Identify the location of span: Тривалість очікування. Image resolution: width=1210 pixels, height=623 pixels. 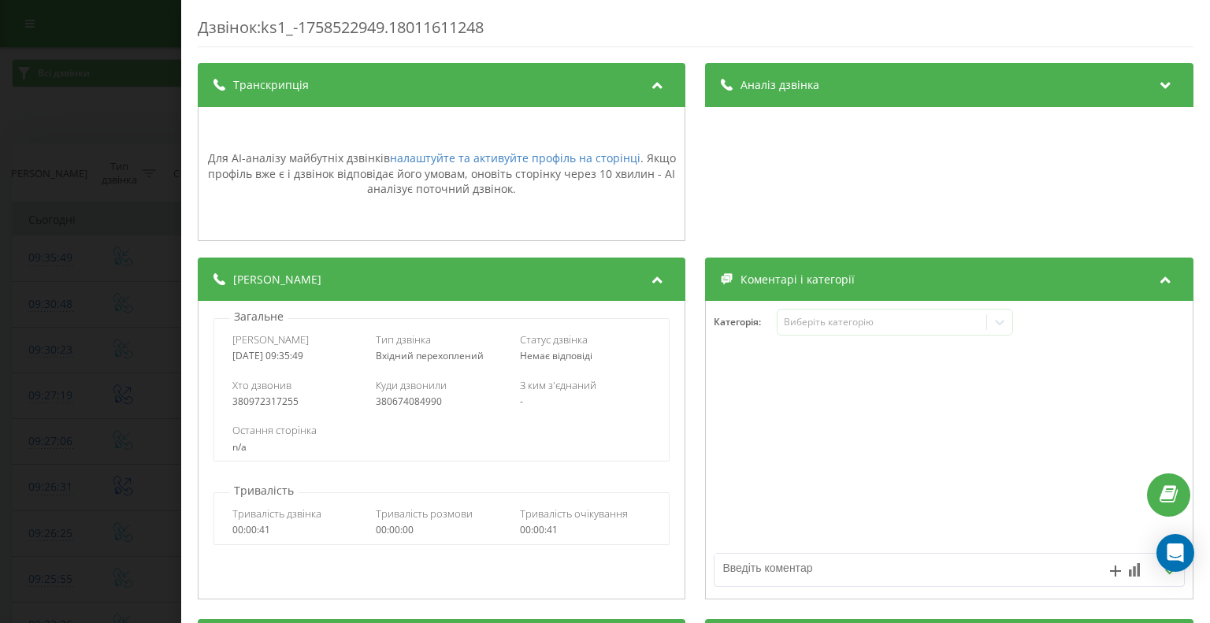
(573, 514).